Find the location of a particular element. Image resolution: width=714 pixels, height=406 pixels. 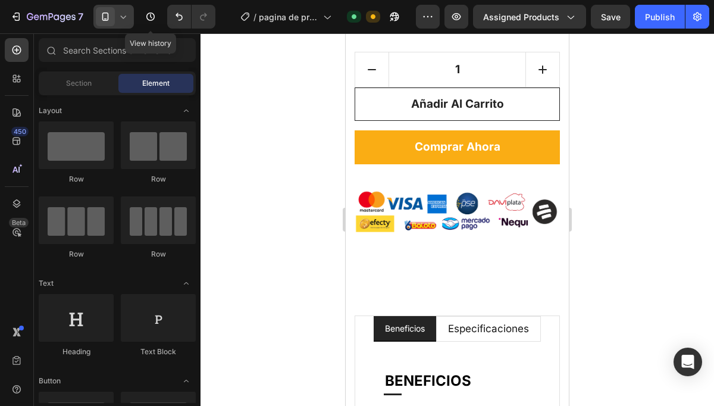

div: Comprar Ahora is located at coordinates (112, 114).